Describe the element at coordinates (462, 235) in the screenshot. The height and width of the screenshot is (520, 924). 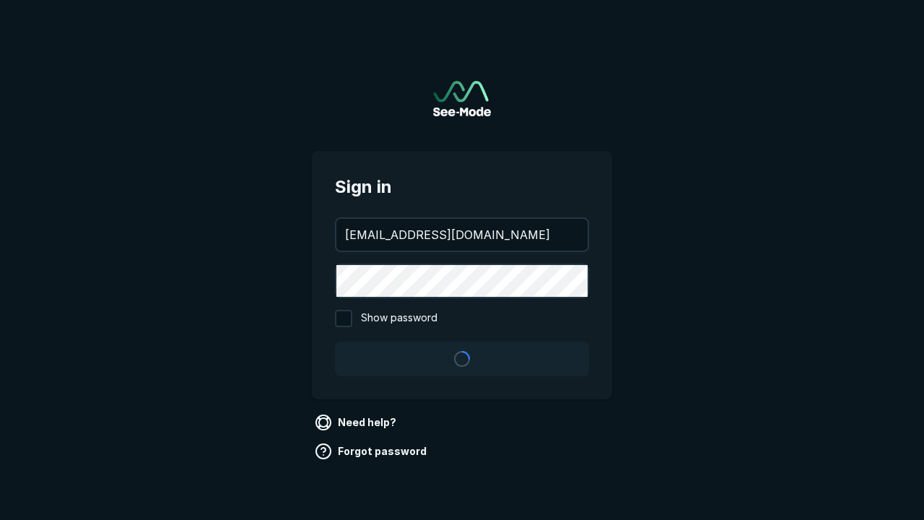
I see `input: your@email.com` at that location.